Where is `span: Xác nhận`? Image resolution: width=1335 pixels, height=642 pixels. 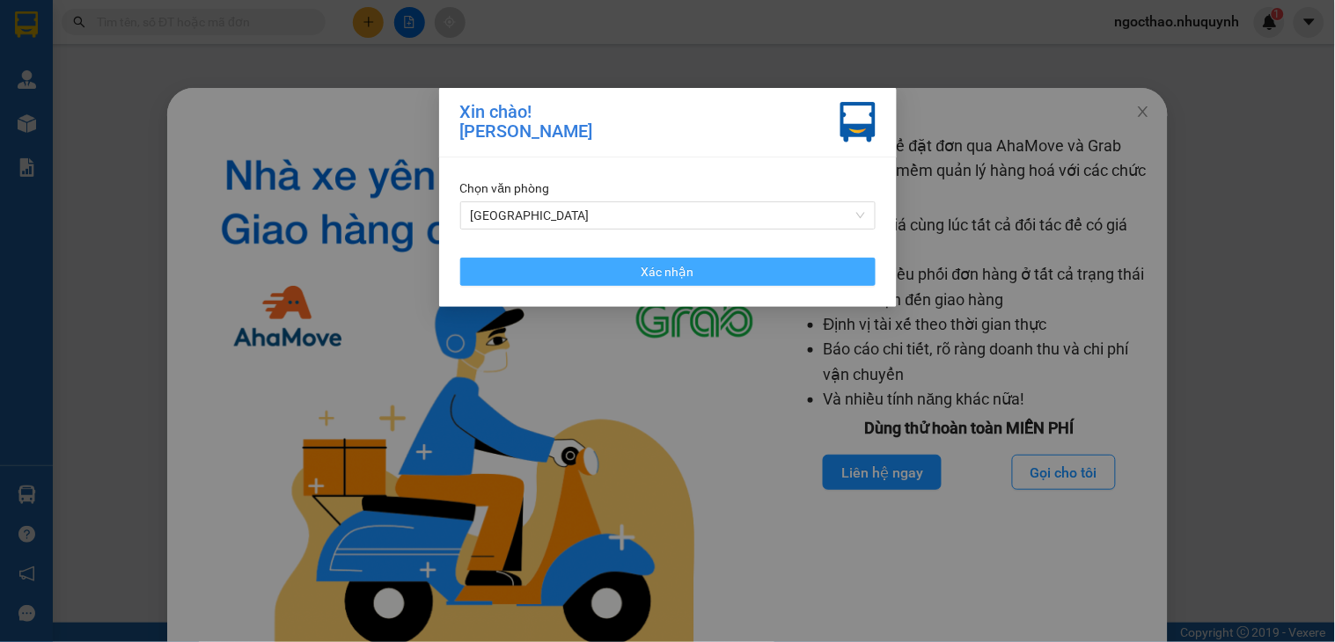
span: Xác nhận is located at coordinates (668, 272).